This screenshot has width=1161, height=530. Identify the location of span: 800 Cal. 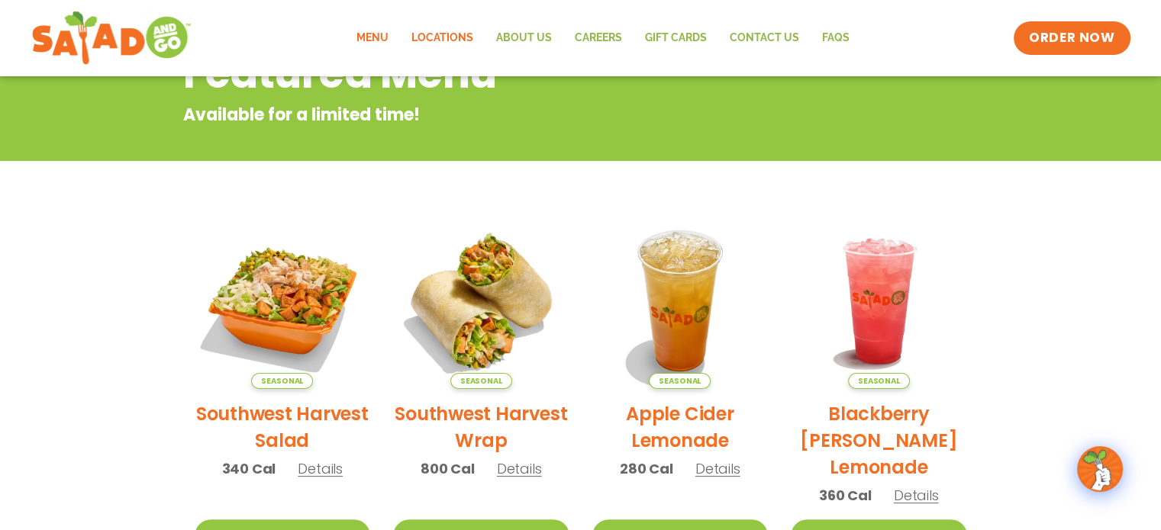
(447, 469).